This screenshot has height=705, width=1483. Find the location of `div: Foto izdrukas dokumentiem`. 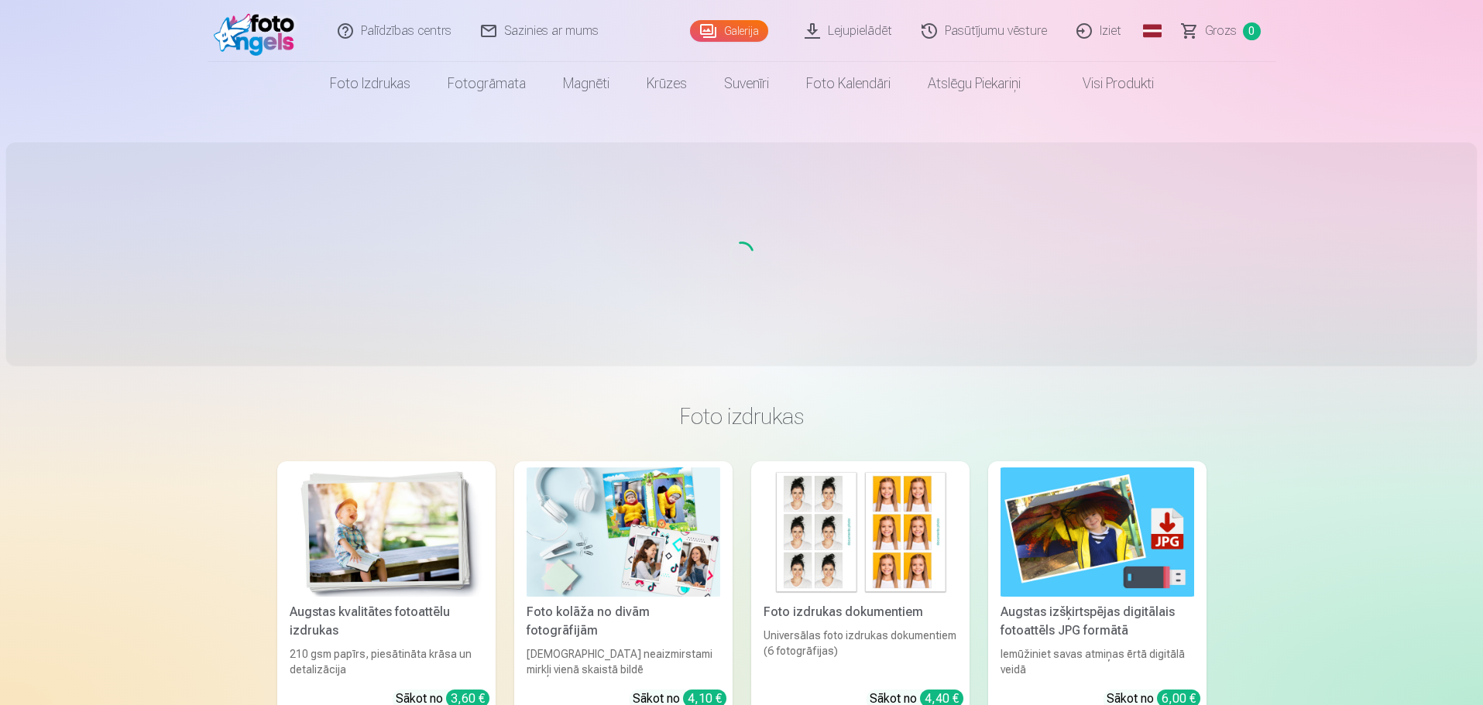

div: Foto izdrukas dokumentiem is located at coordinates (860, 612).